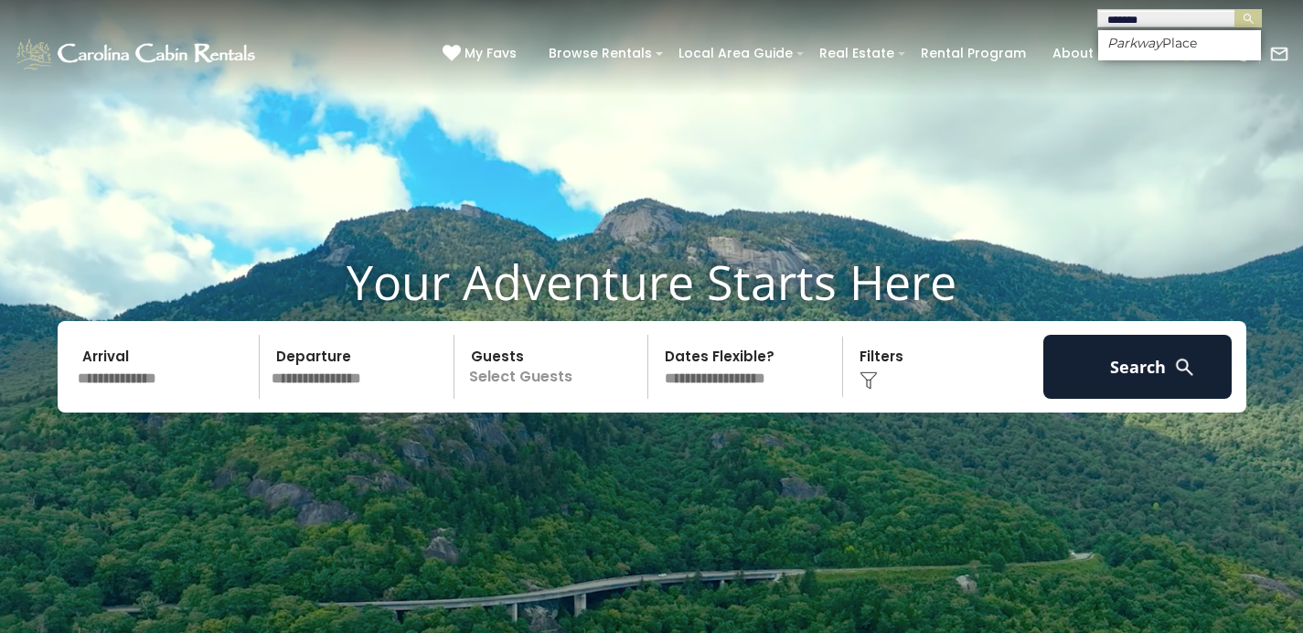 The width and height of the screenshot is (1303, 633). Describe the element at coordinates (651, 282) in the screenshot. I see `h1: Your Adventure Starts Here` at that location.